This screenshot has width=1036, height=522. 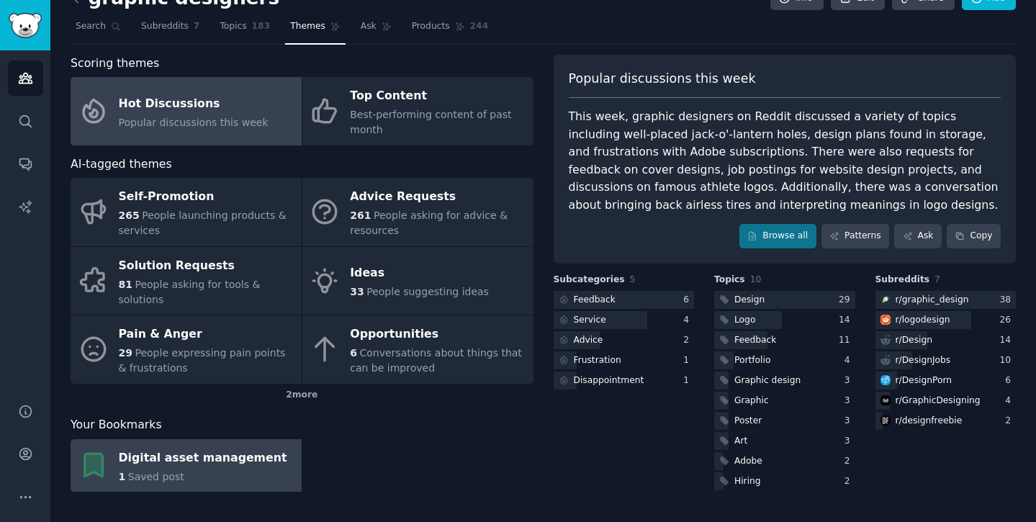 What do you see at coordinates (1008, 361) in the screenshot?
I see `div: 10` at bounding box center [1008, 361].